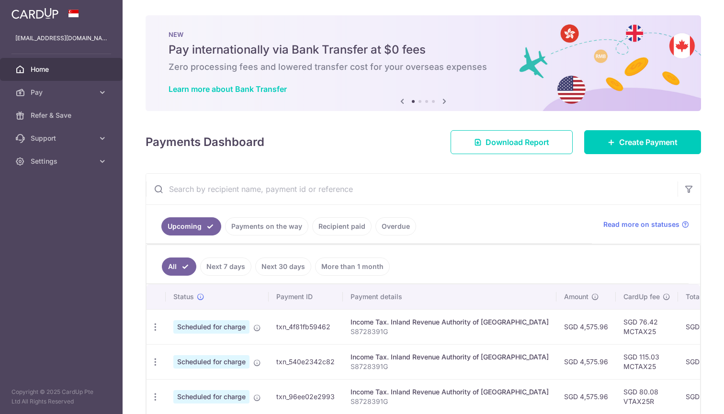  I want to click on th: Payment details, so click(450, 297).